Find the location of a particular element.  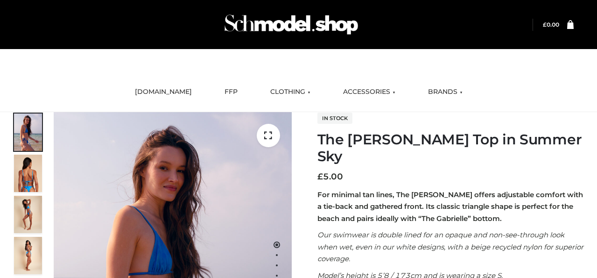

a: BRANDS is located at coordinates (445, 92).